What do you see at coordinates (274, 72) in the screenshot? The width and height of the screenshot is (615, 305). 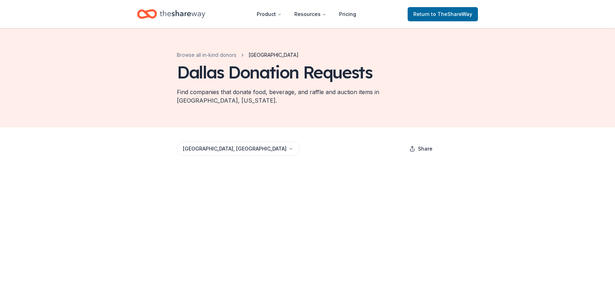 I see `div: Dallas Donation Requests` at bounding box center [274, 72].